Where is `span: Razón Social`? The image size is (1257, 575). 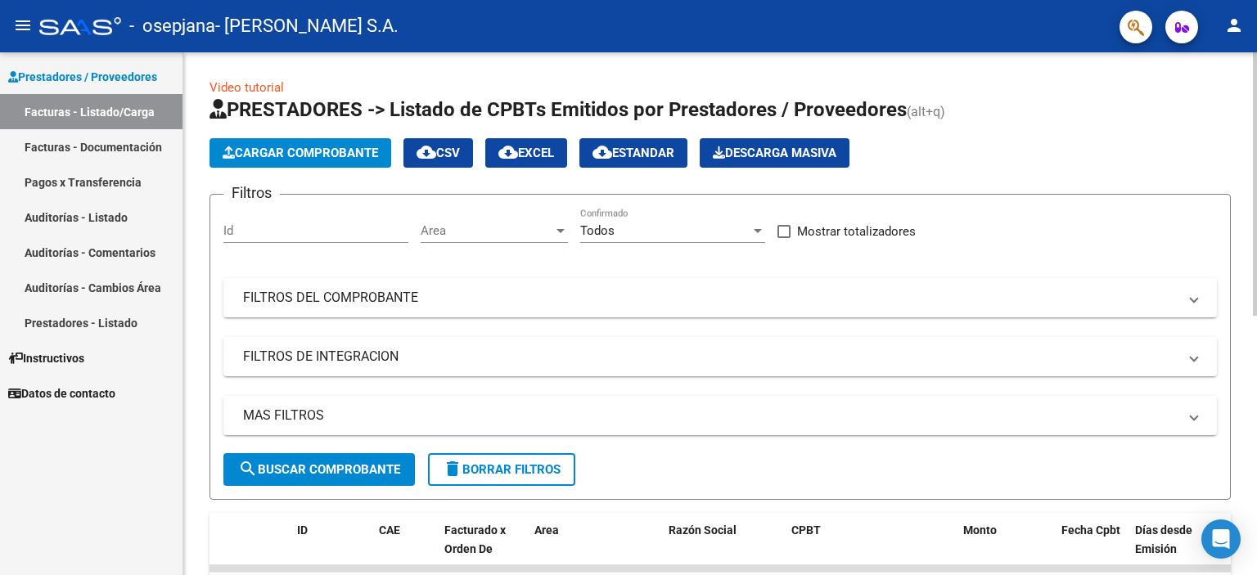 span: Razón Social is located at coordinates (702, 530).